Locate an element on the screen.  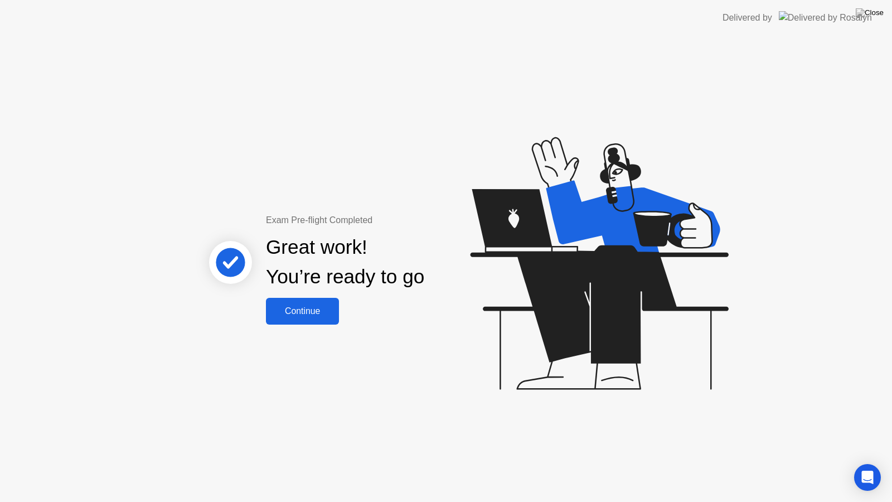
div: Delivered by is located at coordinates (747, 18).